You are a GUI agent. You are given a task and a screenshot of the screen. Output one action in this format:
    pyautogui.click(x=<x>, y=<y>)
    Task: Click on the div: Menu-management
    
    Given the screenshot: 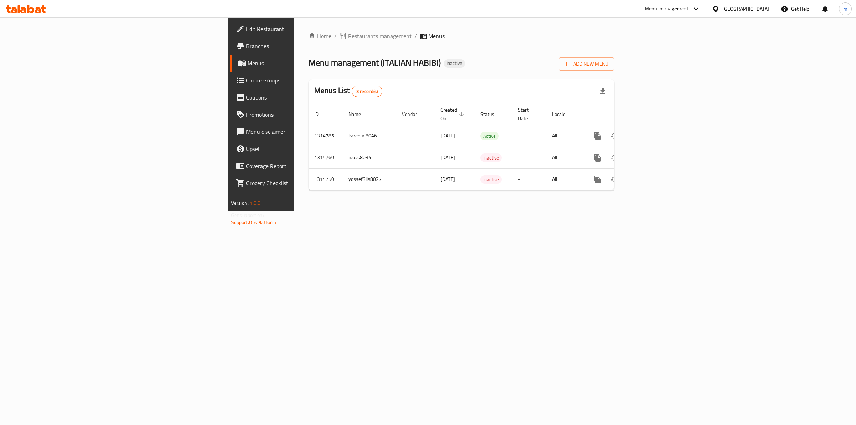 What is the action you would take?
    pyautogui.click(x=666, y=9)
    